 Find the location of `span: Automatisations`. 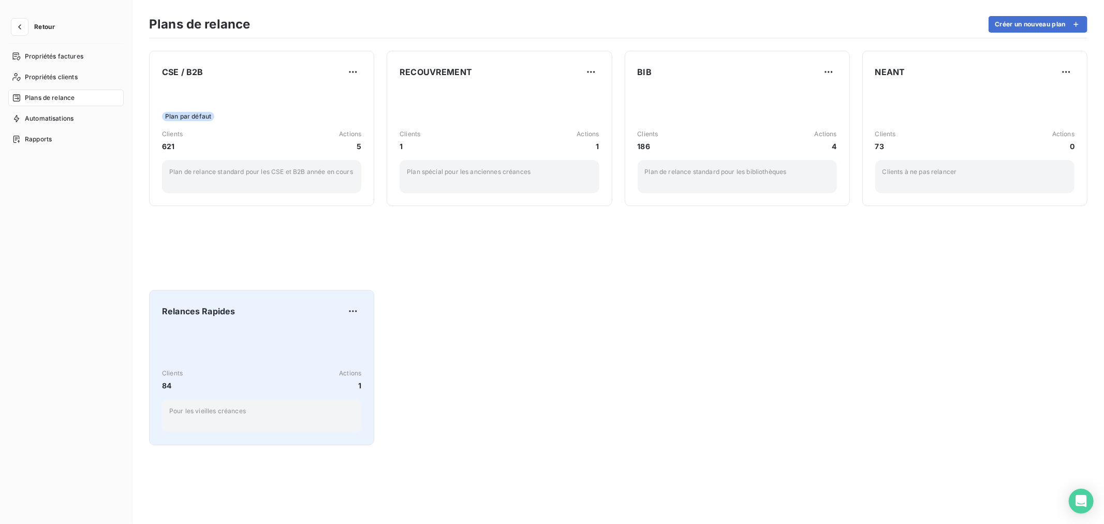

span: Automatisations is located at coordinates (49, 119).